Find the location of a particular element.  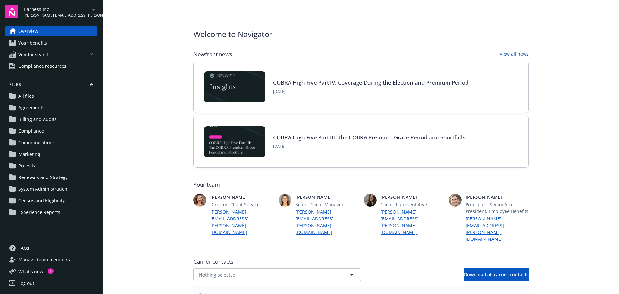

a: Your benefits is located at coordinates (51, 43).